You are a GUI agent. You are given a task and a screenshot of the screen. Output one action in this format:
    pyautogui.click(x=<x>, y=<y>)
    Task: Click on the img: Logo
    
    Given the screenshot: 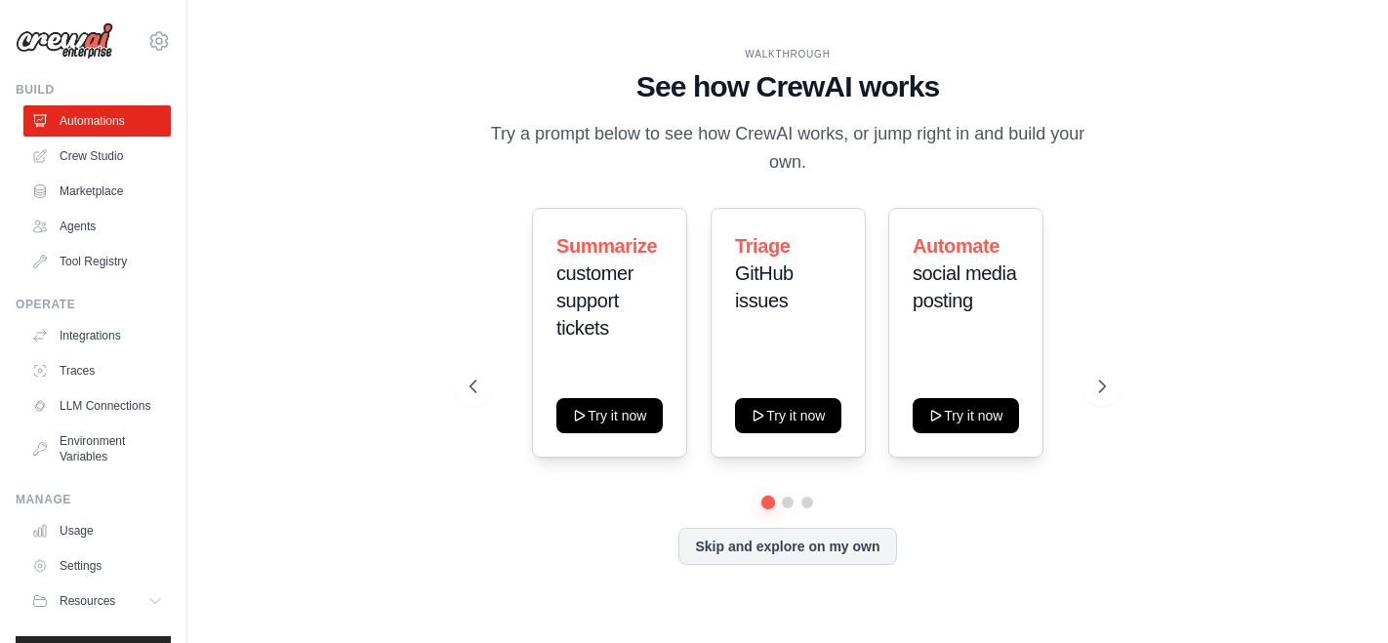 What is the action you would take?
    pyautogui.click(x=64, y=41)
    